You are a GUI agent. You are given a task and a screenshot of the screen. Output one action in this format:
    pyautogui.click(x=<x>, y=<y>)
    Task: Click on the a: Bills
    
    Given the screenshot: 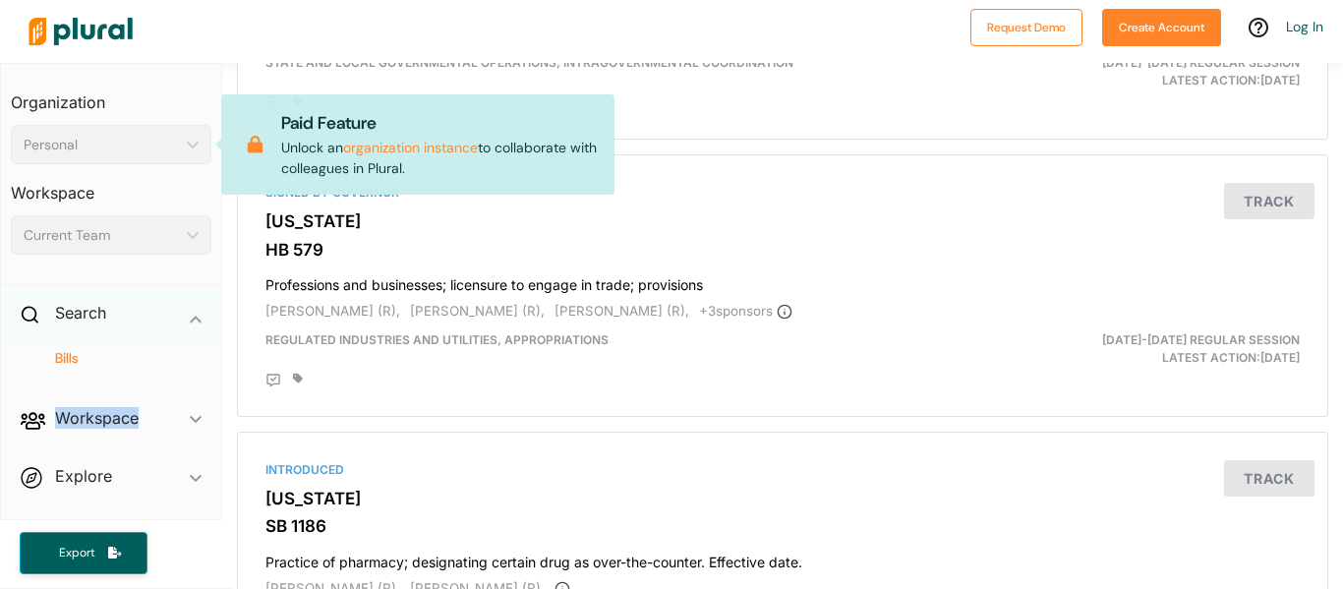 What is the action you would take?
    pyautogui.click(x=116, y=358)
    